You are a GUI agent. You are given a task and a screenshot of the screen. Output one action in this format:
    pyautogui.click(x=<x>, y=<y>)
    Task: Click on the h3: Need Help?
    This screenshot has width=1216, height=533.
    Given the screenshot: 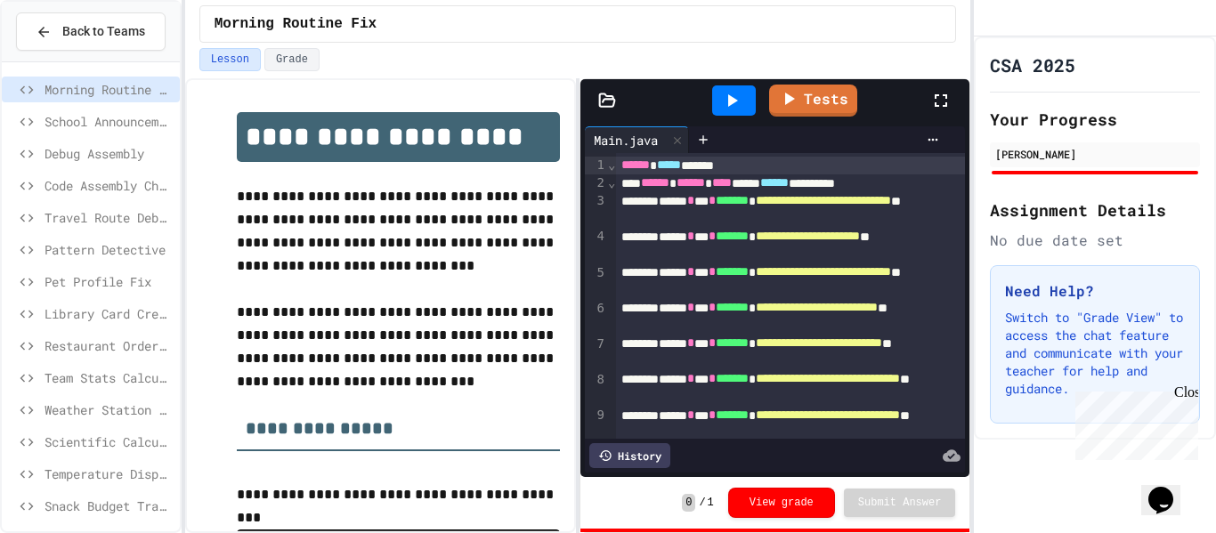 What is the action you would take?
    pyautogui.click(x=1095, y=291)
    